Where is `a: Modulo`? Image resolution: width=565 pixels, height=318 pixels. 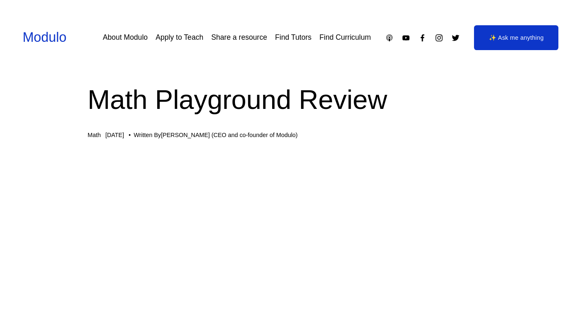 a: Modulo is located at coordinates (45, 37).